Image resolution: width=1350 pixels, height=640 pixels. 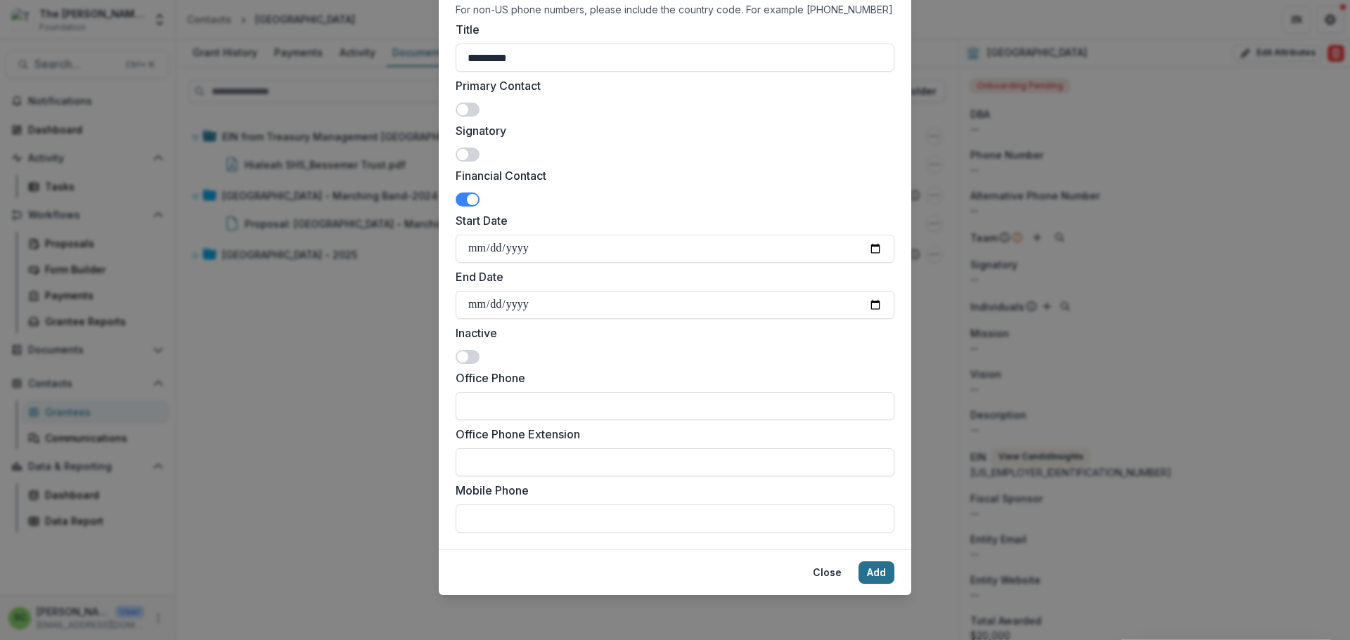 What do you see at coordinates (671, 378) in the screenshot?
I see `label: Office Phone` at bounding box center [671, 378].